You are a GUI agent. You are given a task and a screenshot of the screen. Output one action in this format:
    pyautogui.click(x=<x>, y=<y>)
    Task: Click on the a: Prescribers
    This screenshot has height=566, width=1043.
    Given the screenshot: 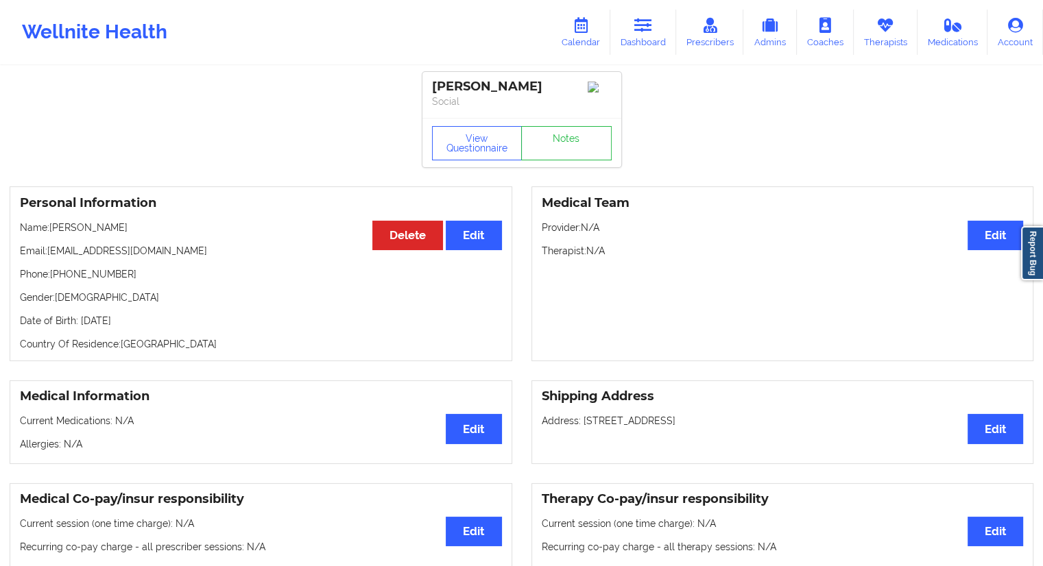 What is the action you would take?
    pyautogui.click(x=710, y=32)
    